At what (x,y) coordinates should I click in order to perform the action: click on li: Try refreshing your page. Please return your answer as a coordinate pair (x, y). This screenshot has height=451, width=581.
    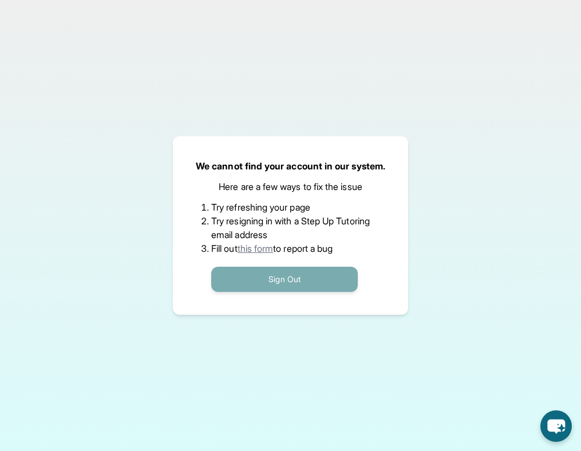
    Looking at the image, I should click on (290, 207).